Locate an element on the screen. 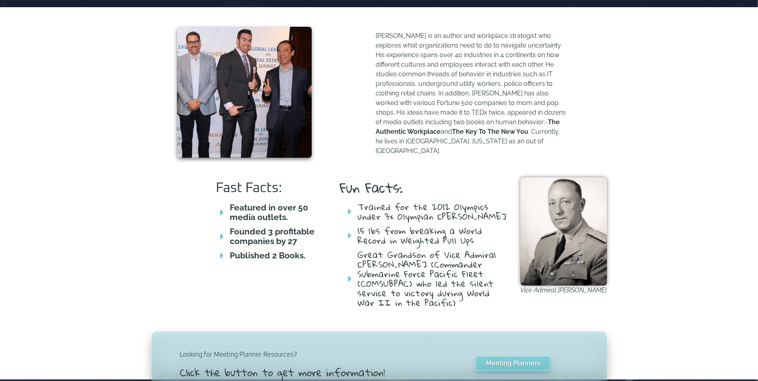  h2: Fast Facts: is located at coordinates (270, 188).